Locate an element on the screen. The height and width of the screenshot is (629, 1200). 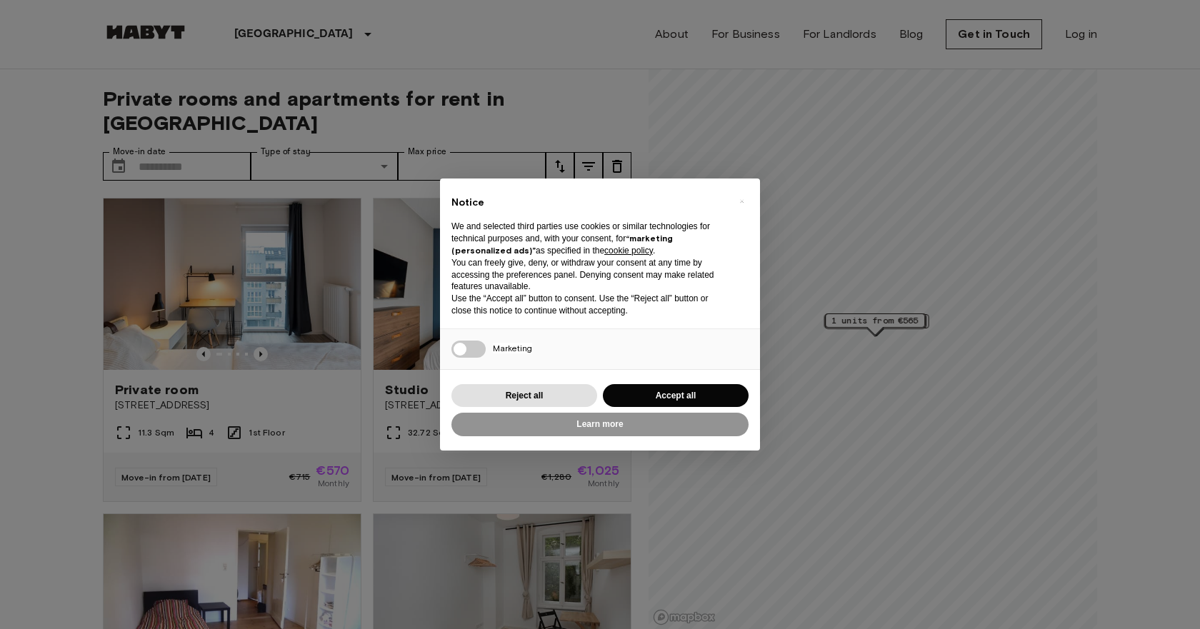
h2: Notice is located at coordinates (588, 203).